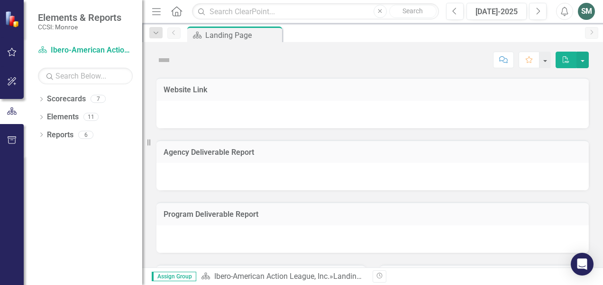 Image resolution: width=603 pixels, height=285 pixels. What do you see at coordinates (80, 27) in the screenshot?
I see `small: CCSI: Monroe` at bounding box center [80, 27].